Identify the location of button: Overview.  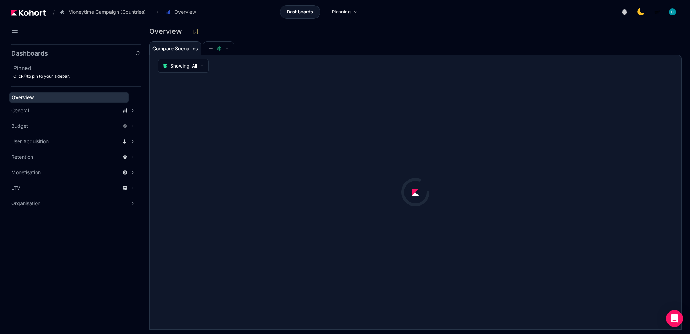
(183, 12).